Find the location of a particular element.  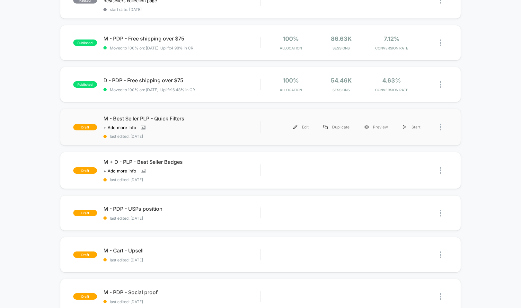

span: M - Best Seller PLP - Quick Filters is located at coordinates (182, 119).